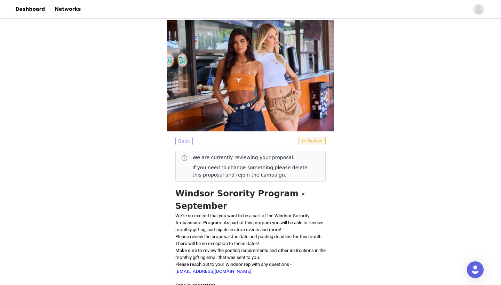  Describe the element at coordinates (184, 141) in the screenshot. I see `button: Back` at that location.